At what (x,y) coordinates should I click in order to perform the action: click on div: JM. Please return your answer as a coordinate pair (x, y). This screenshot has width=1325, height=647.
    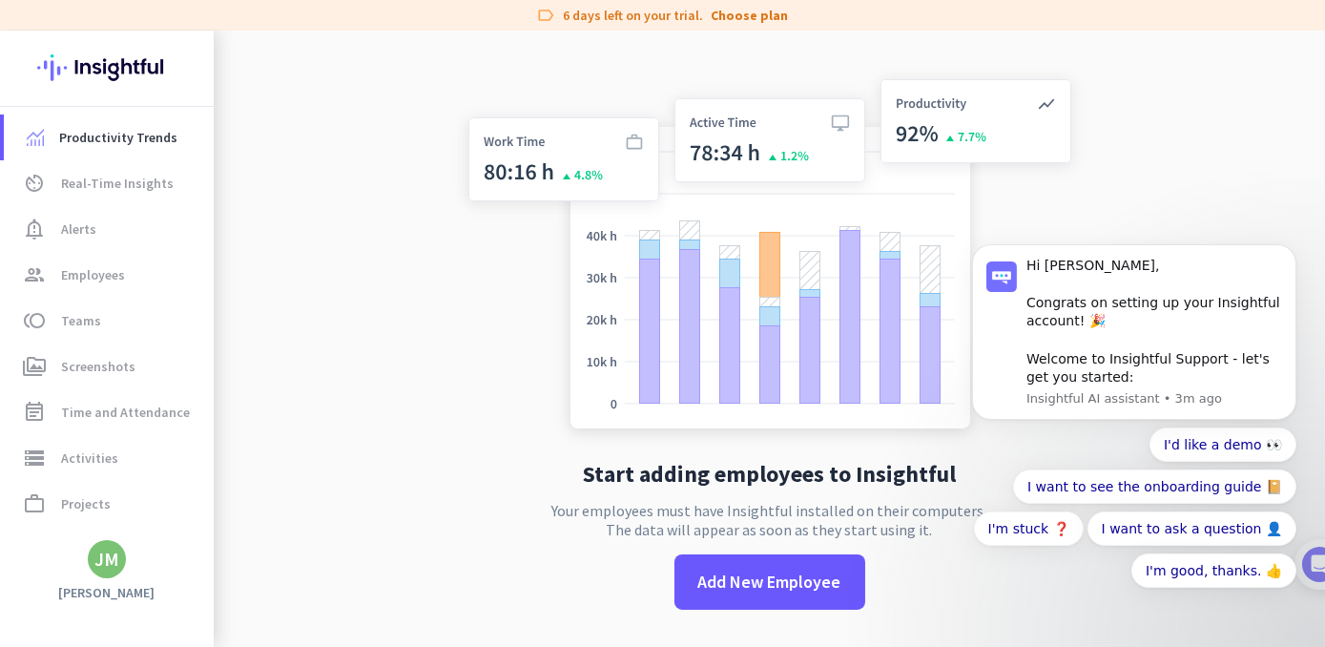
    Looking at the image, I should click on (107, 559).